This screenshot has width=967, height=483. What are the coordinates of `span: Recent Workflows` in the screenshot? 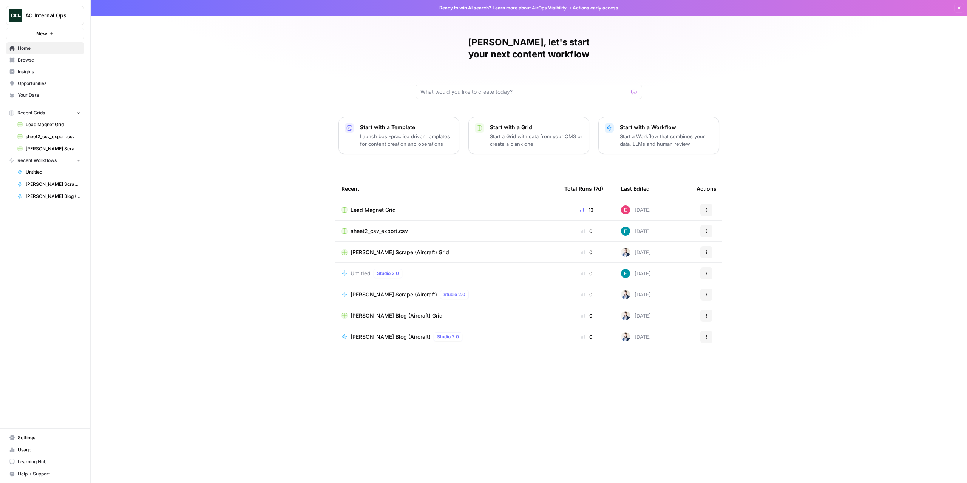 It's located at (37, 161).